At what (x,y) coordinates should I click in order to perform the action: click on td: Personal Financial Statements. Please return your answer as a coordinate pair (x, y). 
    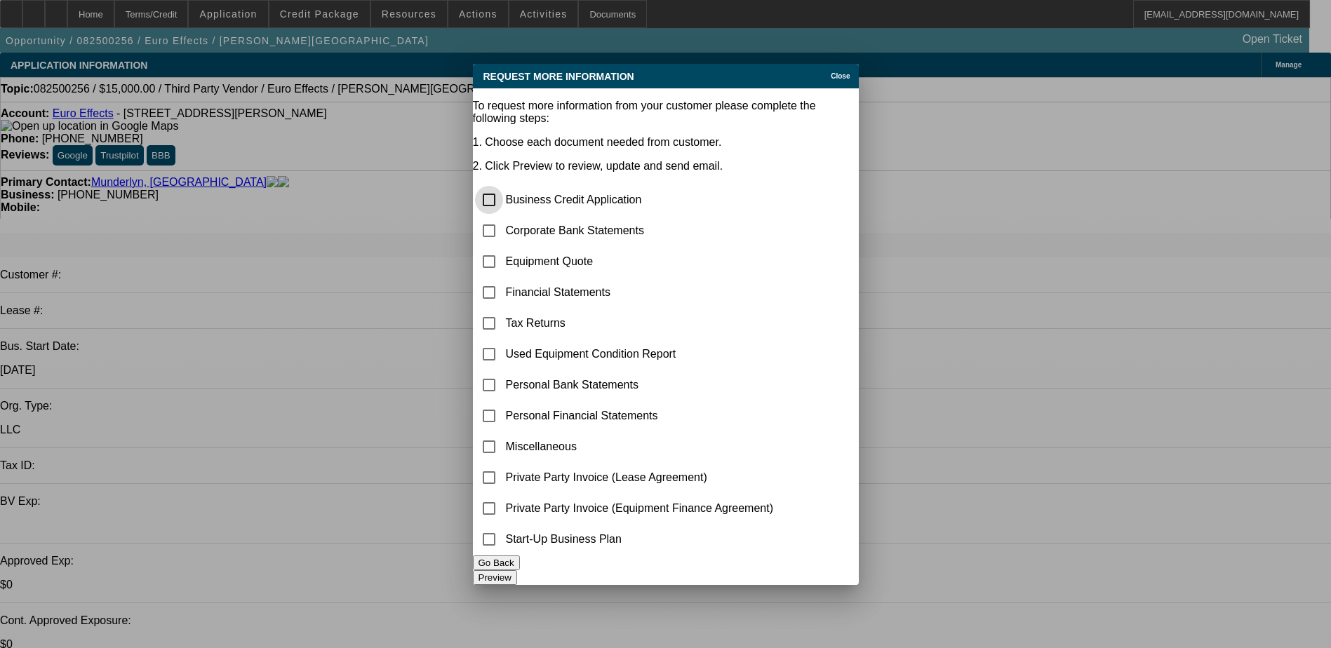
    Looking at the image, I should click on (640, 416).